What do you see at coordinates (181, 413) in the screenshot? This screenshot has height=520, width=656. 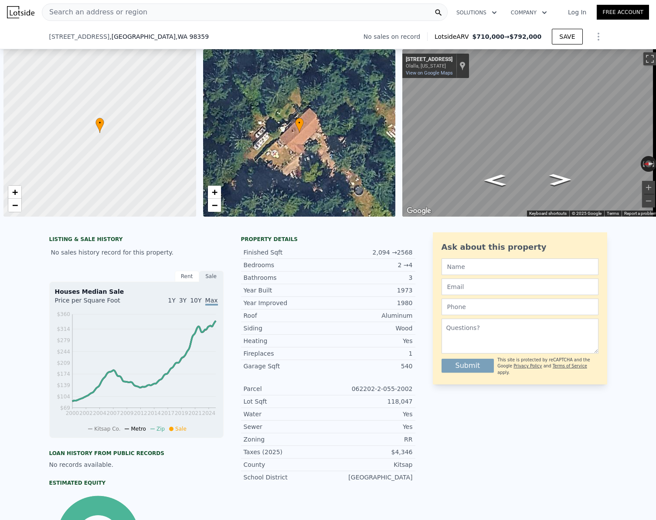 I see `tspan: 2019` at bounding box center [181, 413].